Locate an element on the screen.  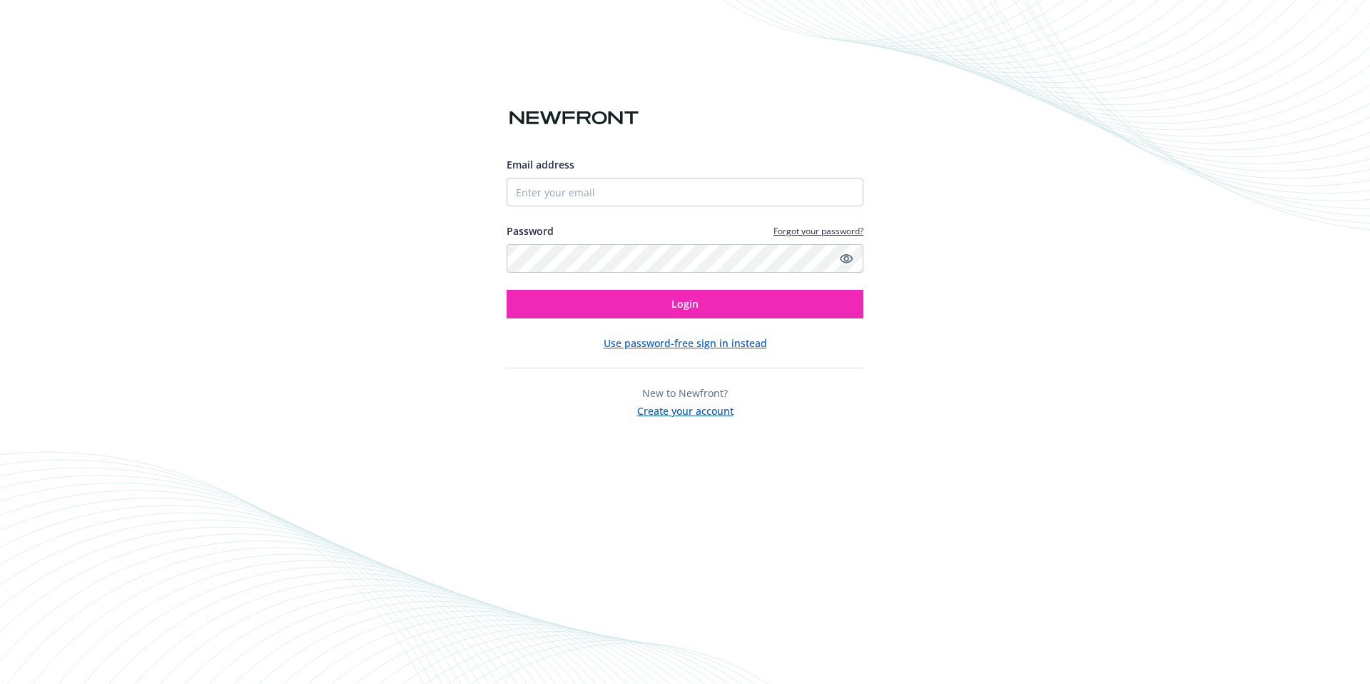
label: Password is located at coordinates (530, 231).